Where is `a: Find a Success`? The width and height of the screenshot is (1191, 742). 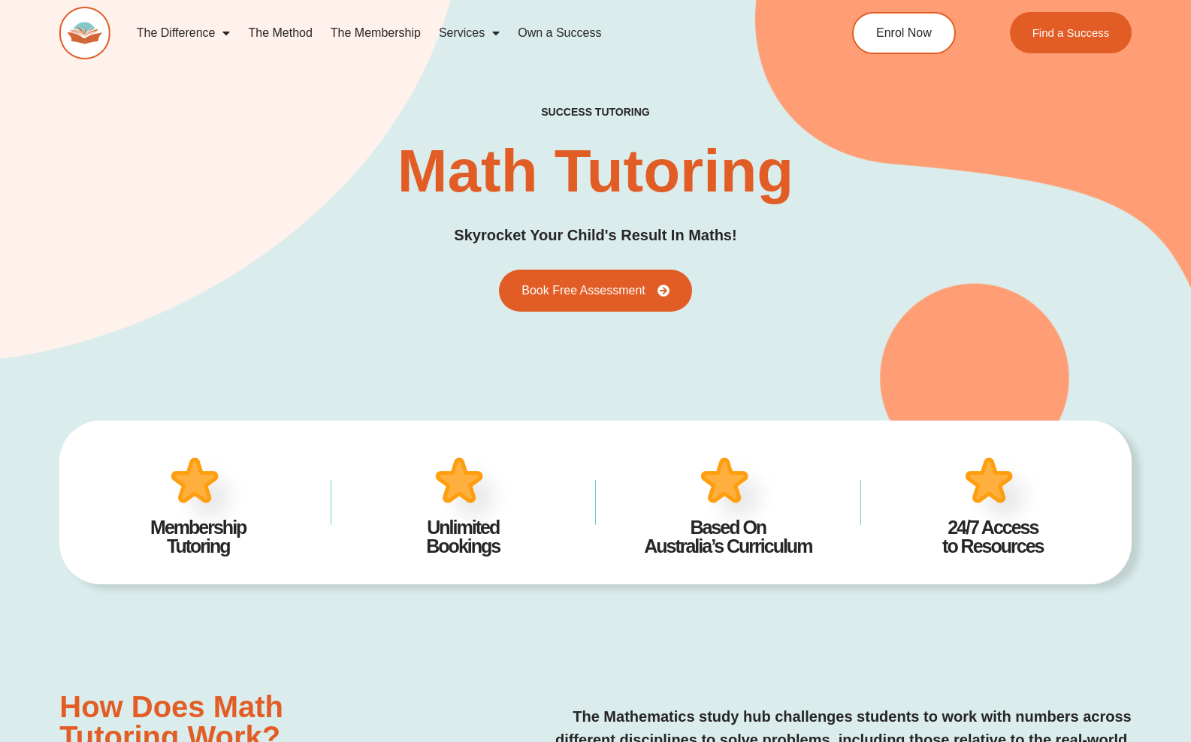
a: Find a Success is located at coordinates (1070, 32).